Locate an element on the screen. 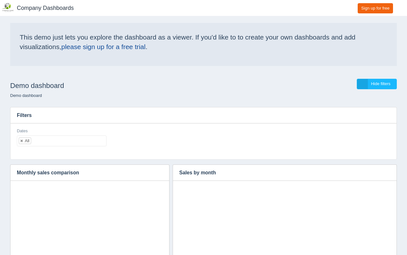 The image size is (407, 255). img: te6dwwatupxigmcitlgs.png is located at coordinates (8, 8).